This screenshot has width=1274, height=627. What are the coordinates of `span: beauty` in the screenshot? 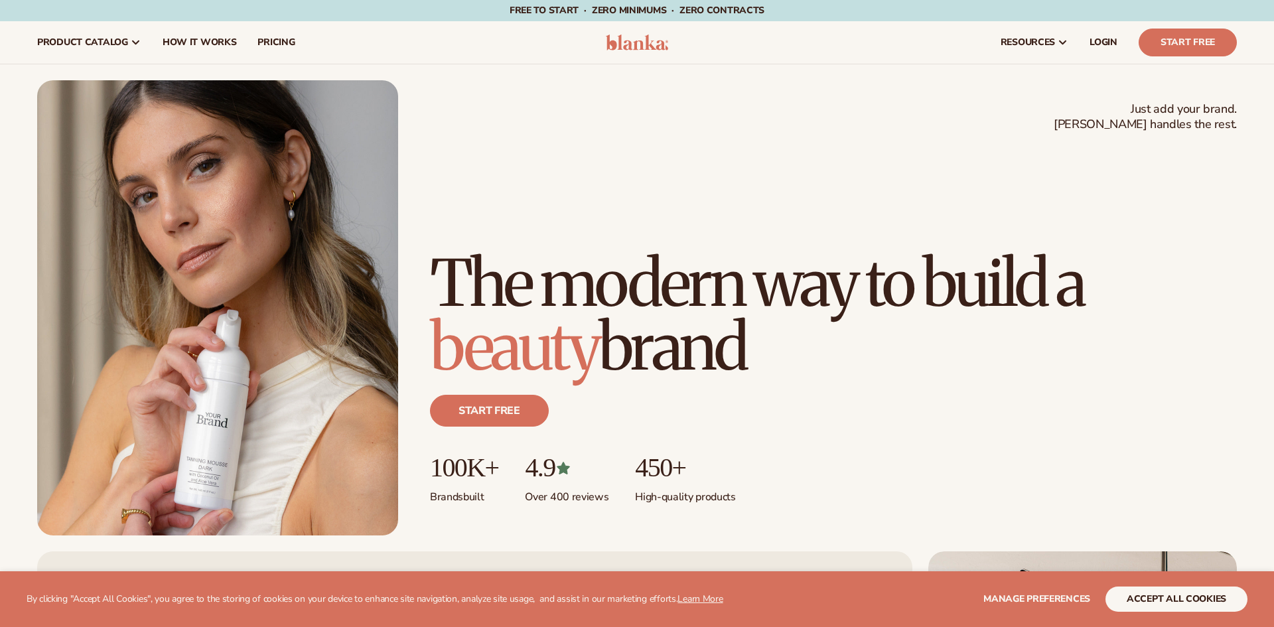 It's located at (514, 347).